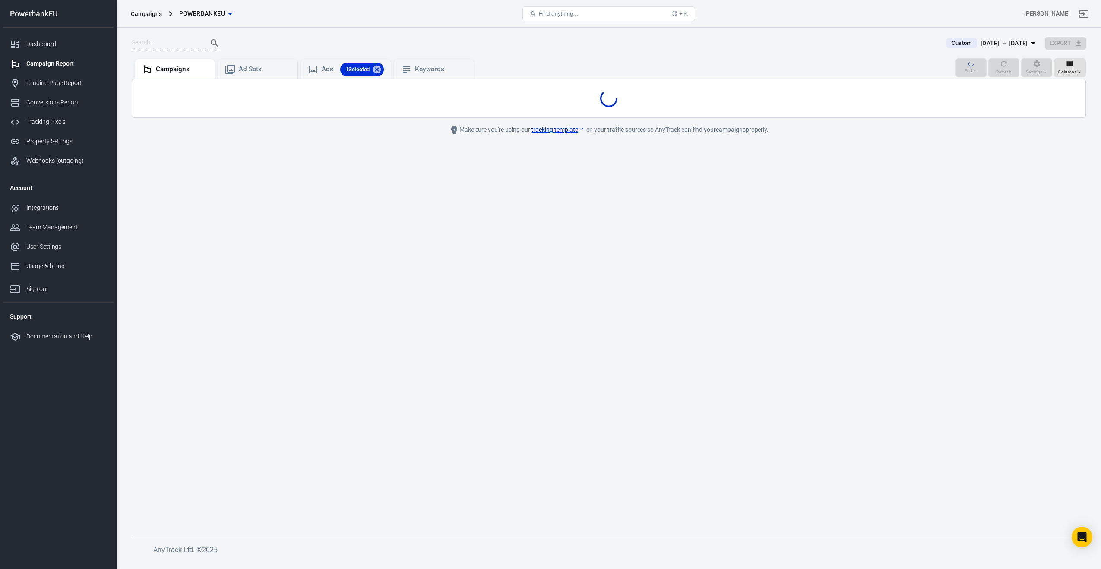  What do you see at coordinates (58, 102) in the screenshot?
I see `a: Conversions Report` at bounding box center [58, 102].